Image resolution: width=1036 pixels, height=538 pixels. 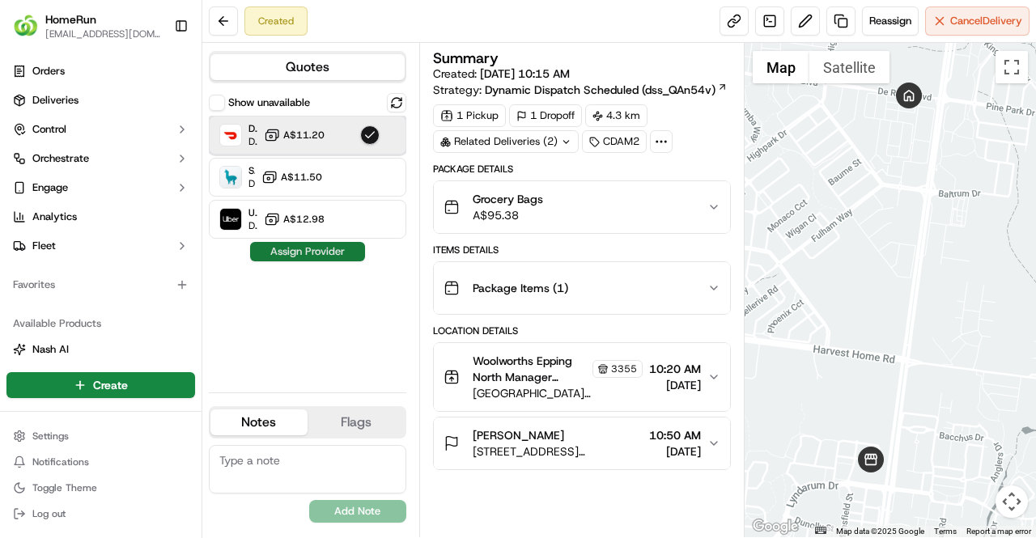 What do you see at coordinates (100, 488) in the screenshot?
I see `button: Toggle Theme` at bounding box center [100, 488].